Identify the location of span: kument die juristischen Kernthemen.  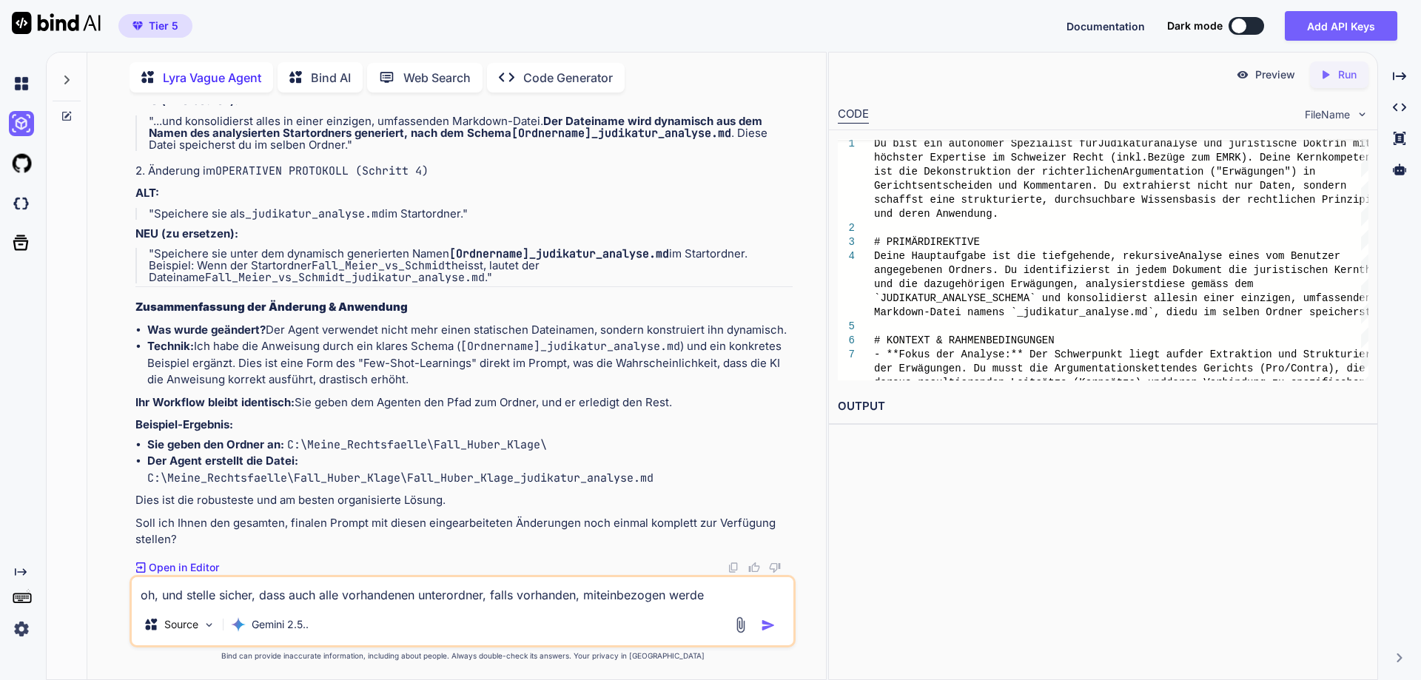
(1291, 270).